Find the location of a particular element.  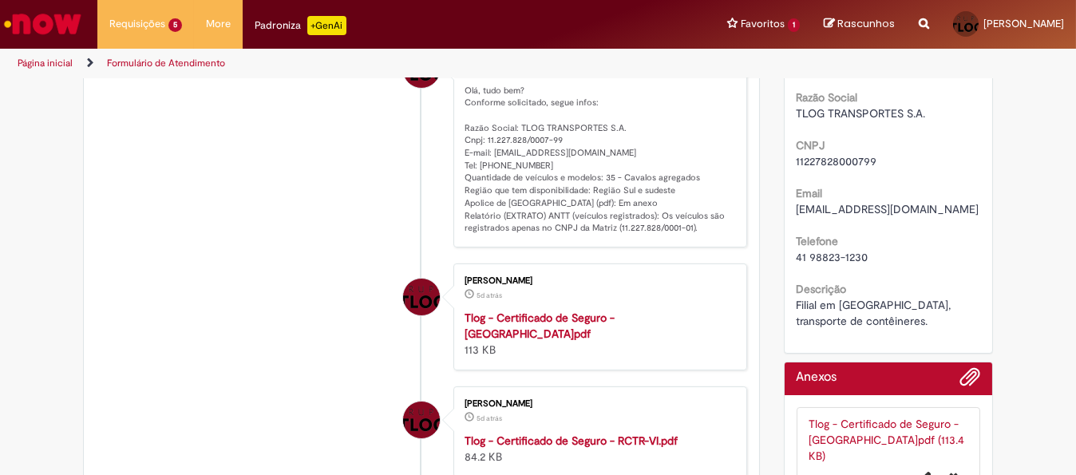

a: Formulário de Atendimento is located at coordinates (166, 63).